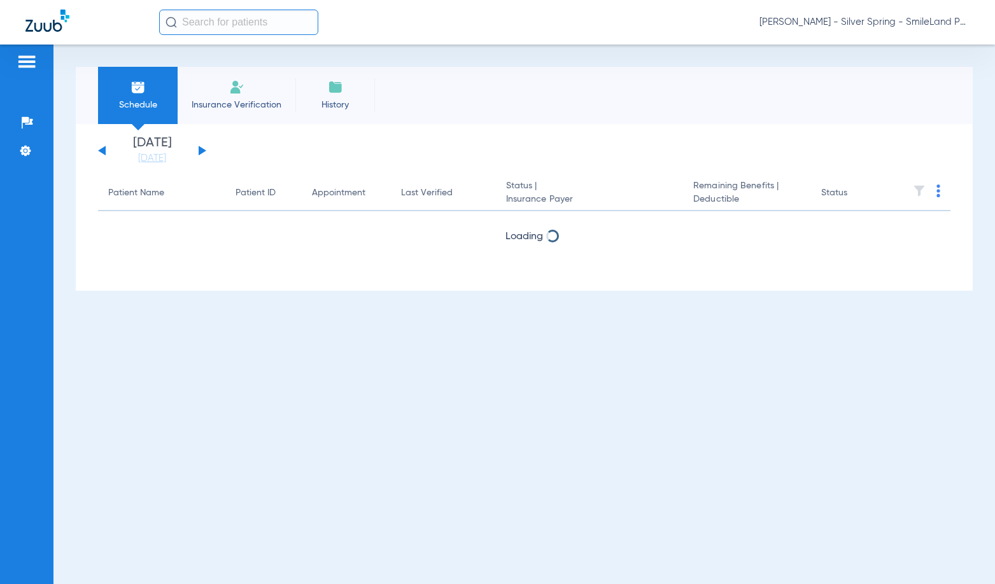 The width and height of the screenshot is (995, 584). What do you see at coordinates (138, 105) in the screenshot?
I see `span: Schedule` at bounding box center [138, 105].